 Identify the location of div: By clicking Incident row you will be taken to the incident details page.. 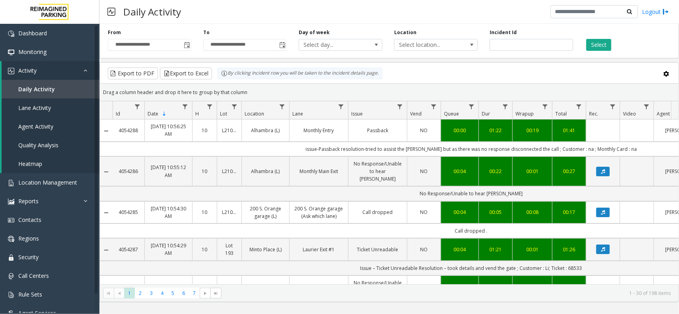
(300, 74).